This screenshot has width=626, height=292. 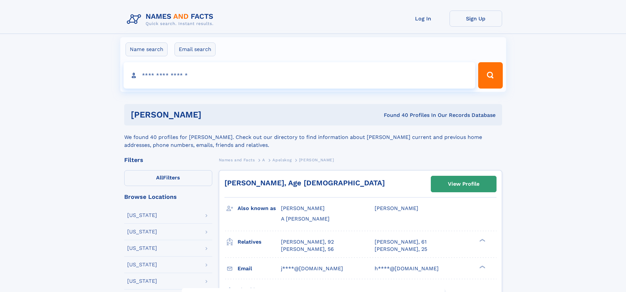 I want to click on a: A, so click(x=264, y=159).